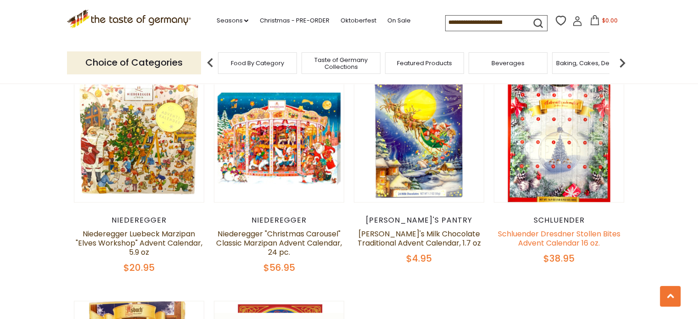  Describe the element at coordinates (139, 137) in the screenshot. I see `img: Niederegger Luebeck Marzipan "Elves Workshop" Advent Calendar, 5.9 oz` at that location.